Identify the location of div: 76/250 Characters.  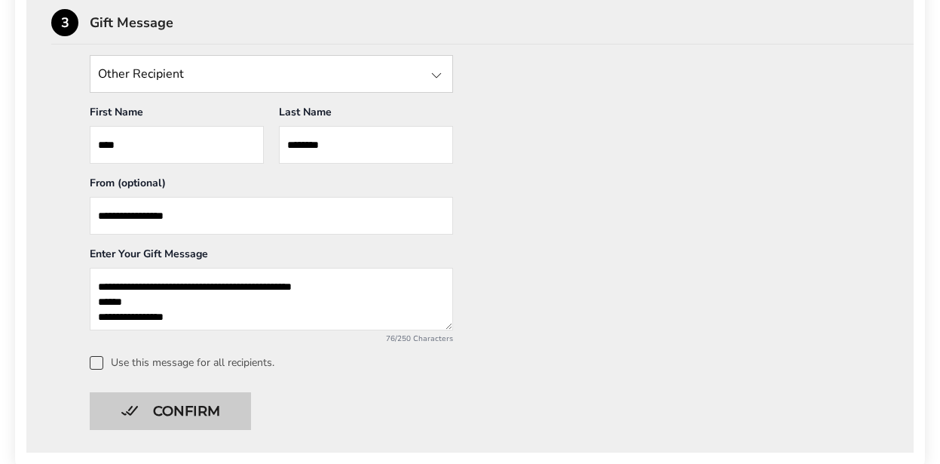
(271, 339).